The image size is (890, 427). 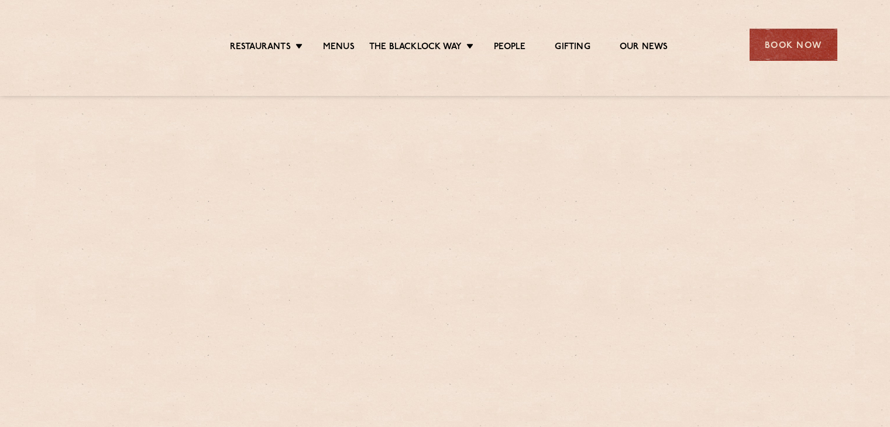 I want to click on div: Book Now, so click(x=793, y=44).